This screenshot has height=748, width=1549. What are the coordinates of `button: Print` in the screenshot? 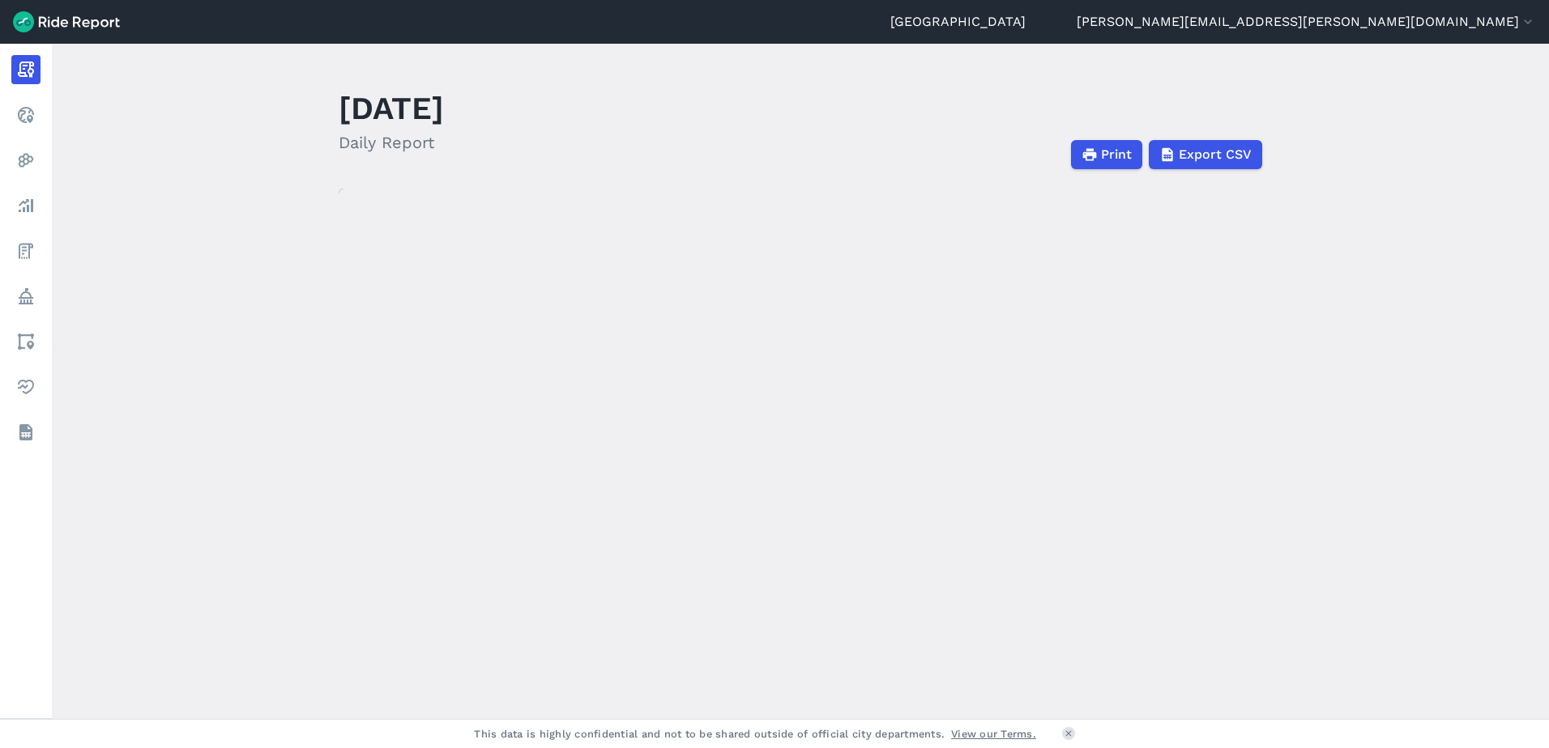 It's located at (1106, 155).